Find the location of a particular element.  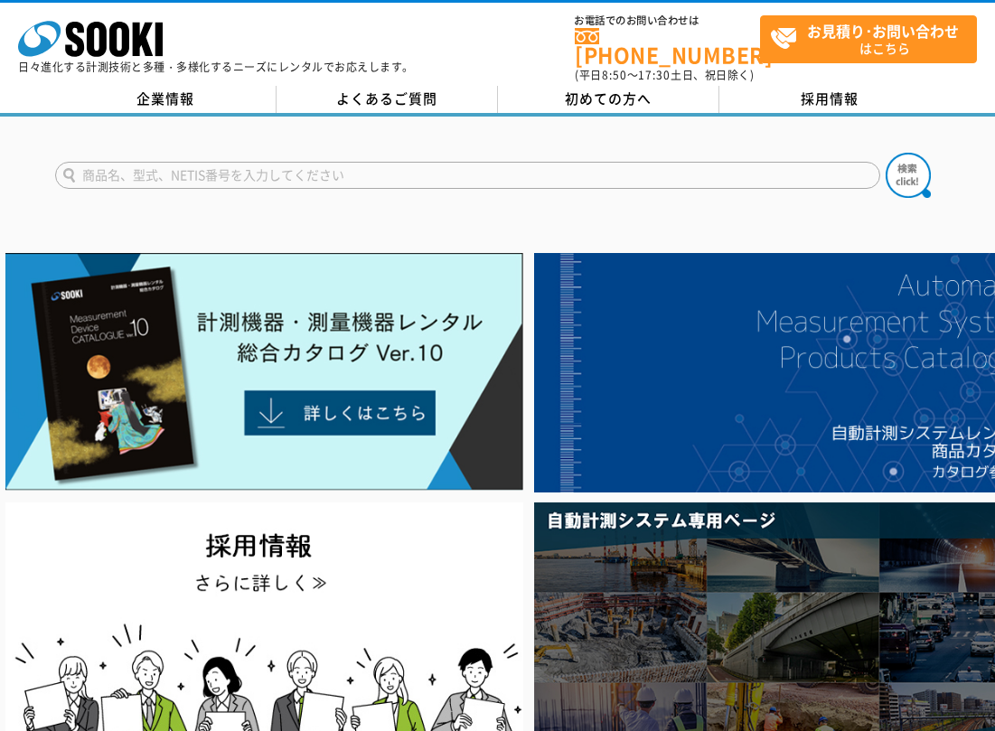

p: 日々進化する計測技術と多種・多様化するニーズにレンタルでお応えします。 is located at coordinates (216, 67).